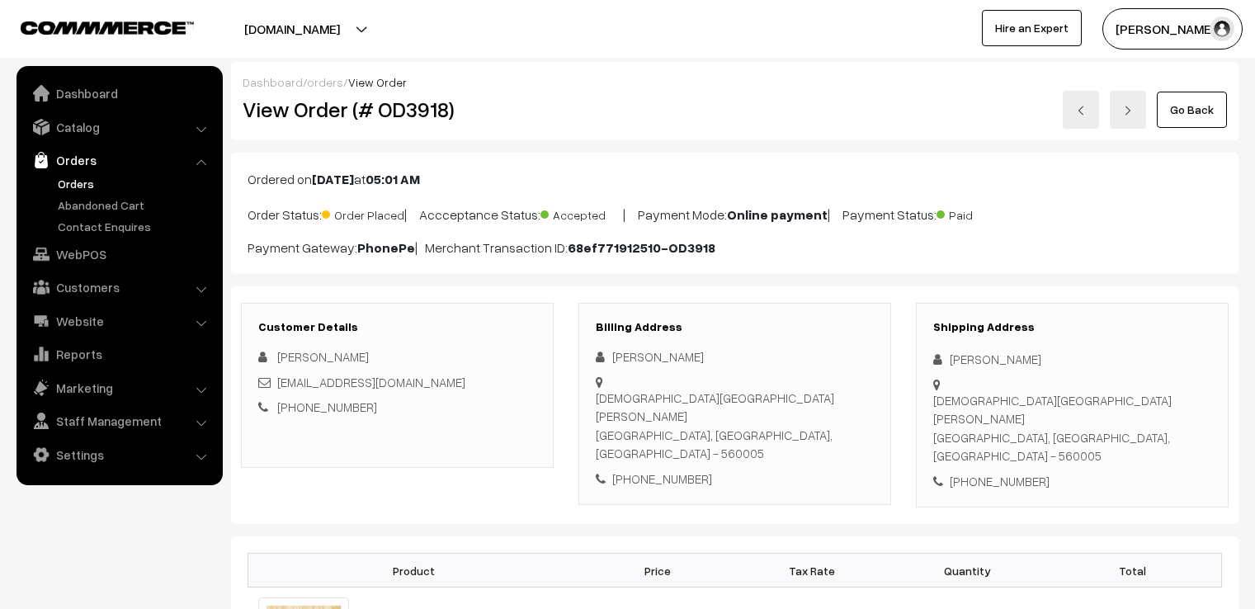 This screenshot has width=1255, height=609. What do you see at coordinates (397, 327) in the screenshot?
I see `h3: Customer Details` at bounding box center [397, 327].